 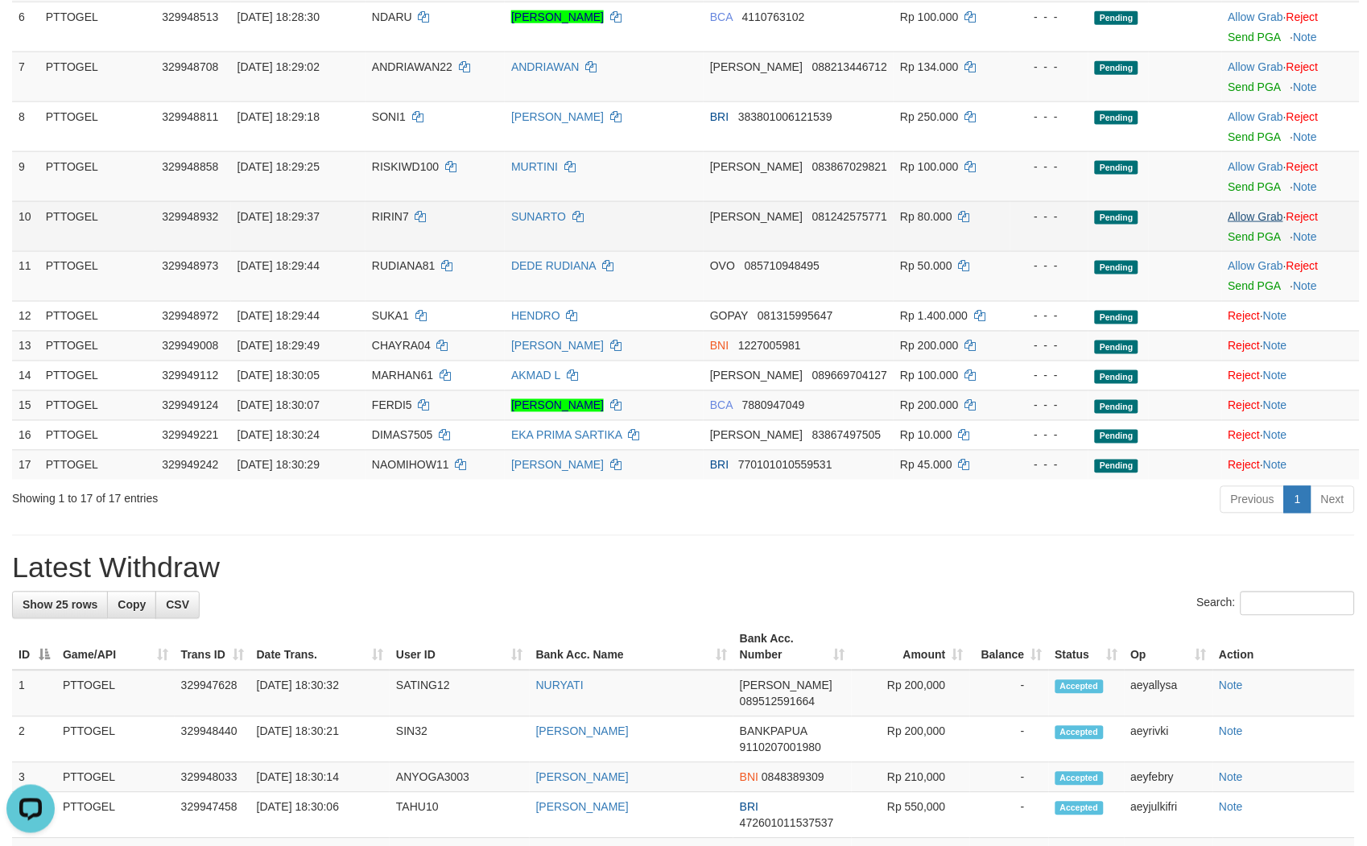 I want to click on span: Rp 134.000, so click(x=929, y=67).